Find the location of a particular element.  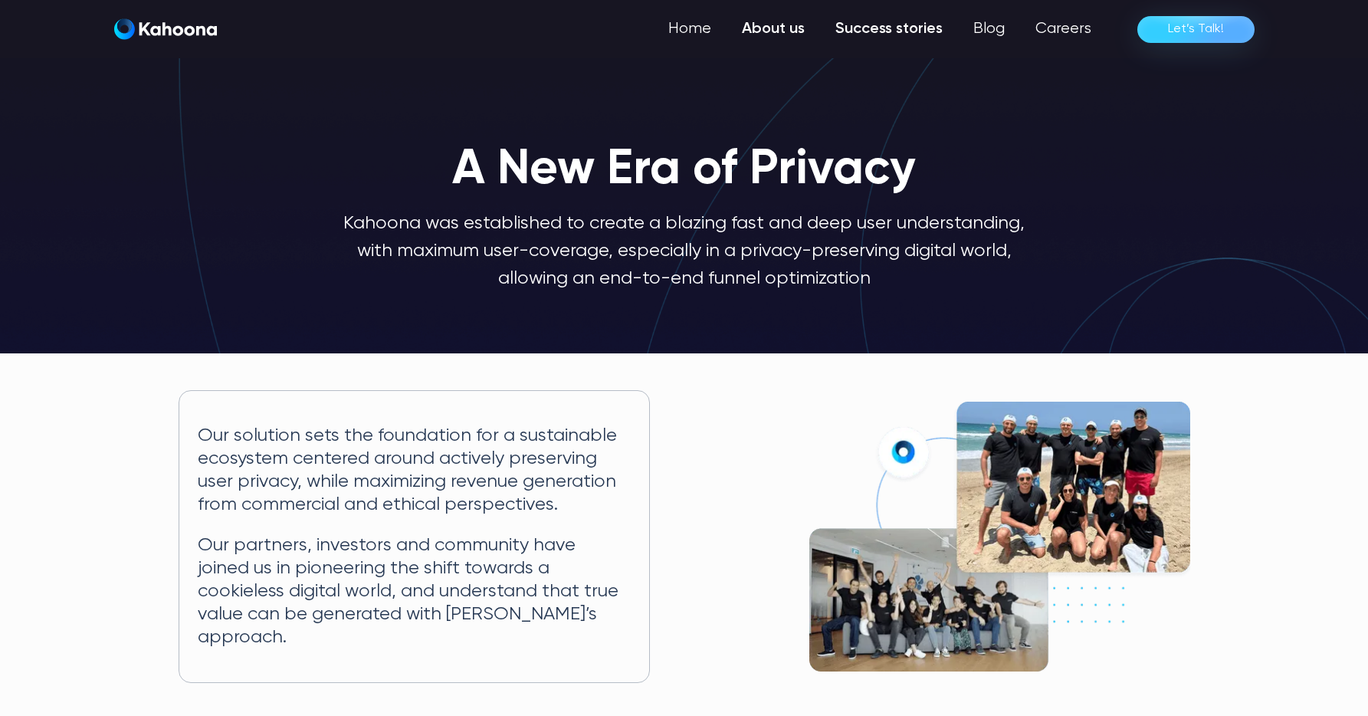

a: Let’s Talk! is located at coordinates (1195, 29).